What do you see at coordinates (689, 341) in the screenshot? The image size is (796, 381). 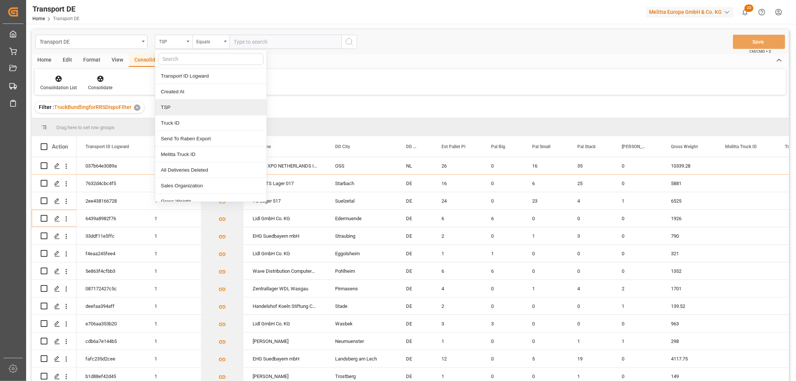 I see `div: 298` at bounding box center [689, 341].